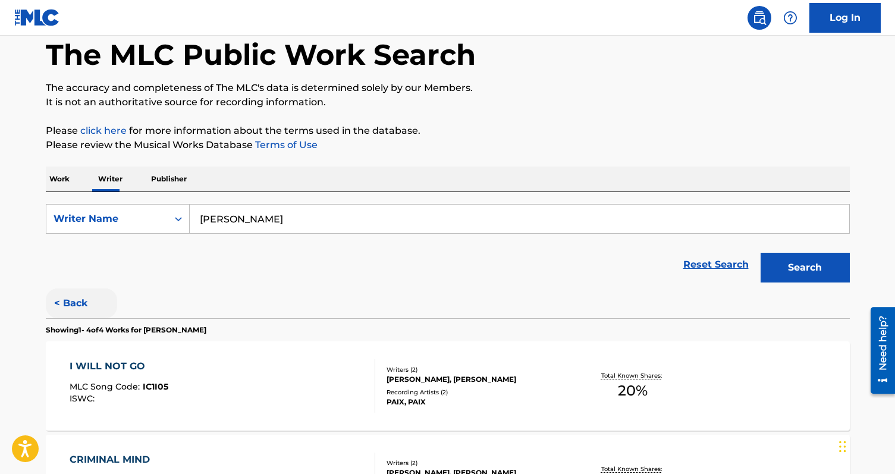 This screenshot has width=895, height=474. Describe the element at coordinates (83, 399) in the screenshot. I see `span: ISWC :` at that location.